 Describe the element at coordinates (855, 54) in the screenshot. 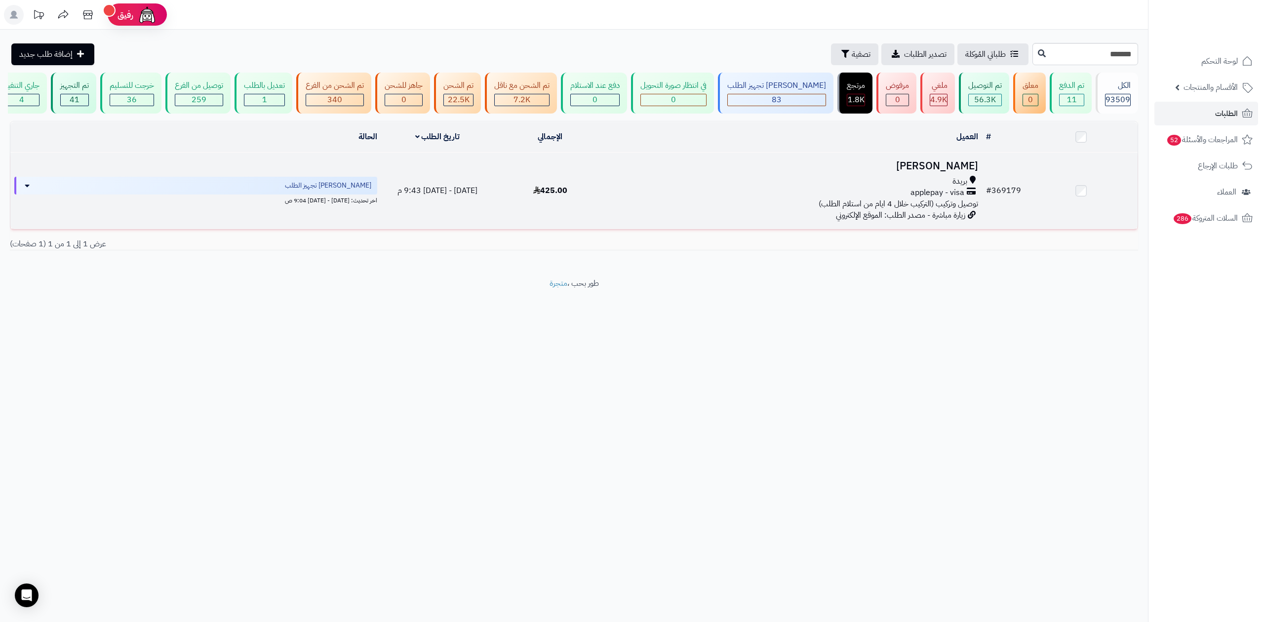

I see `button: تصفية` at that location.